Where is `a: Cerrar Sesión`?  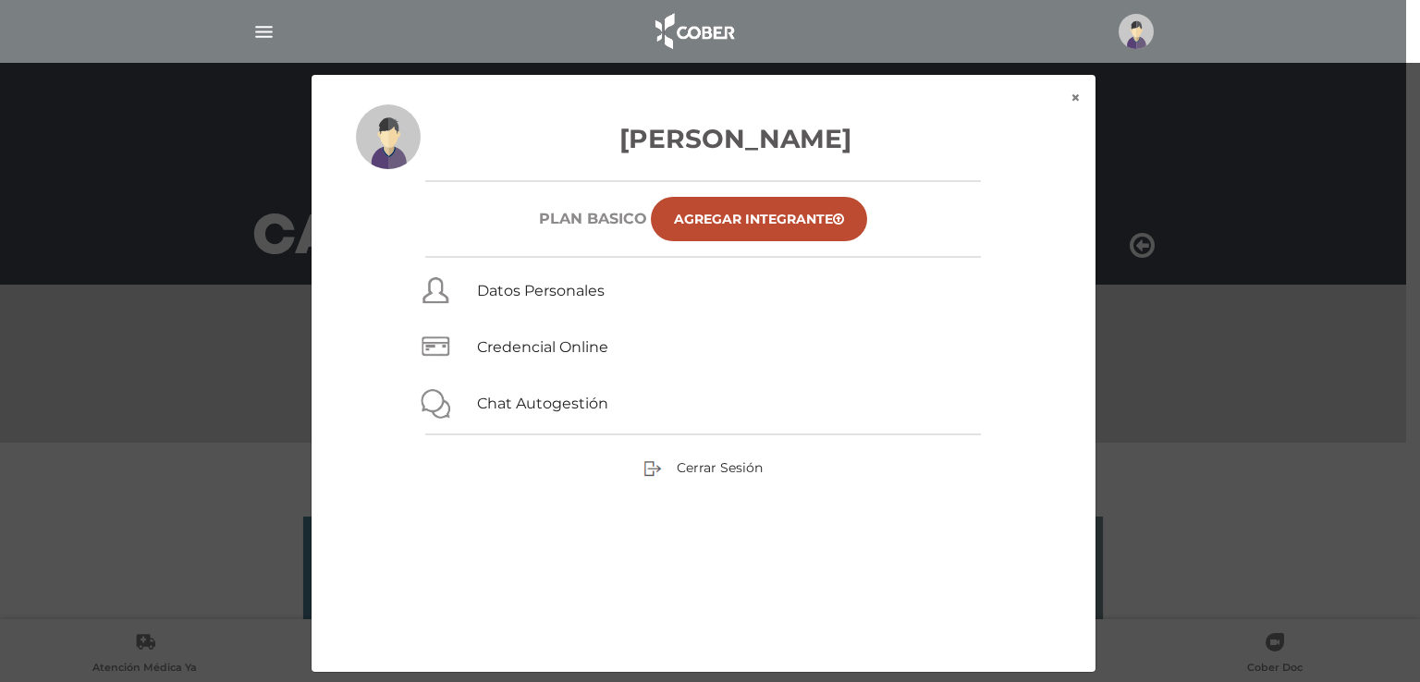
a: Cerrar Sesión is located at coordinates (702, 467).